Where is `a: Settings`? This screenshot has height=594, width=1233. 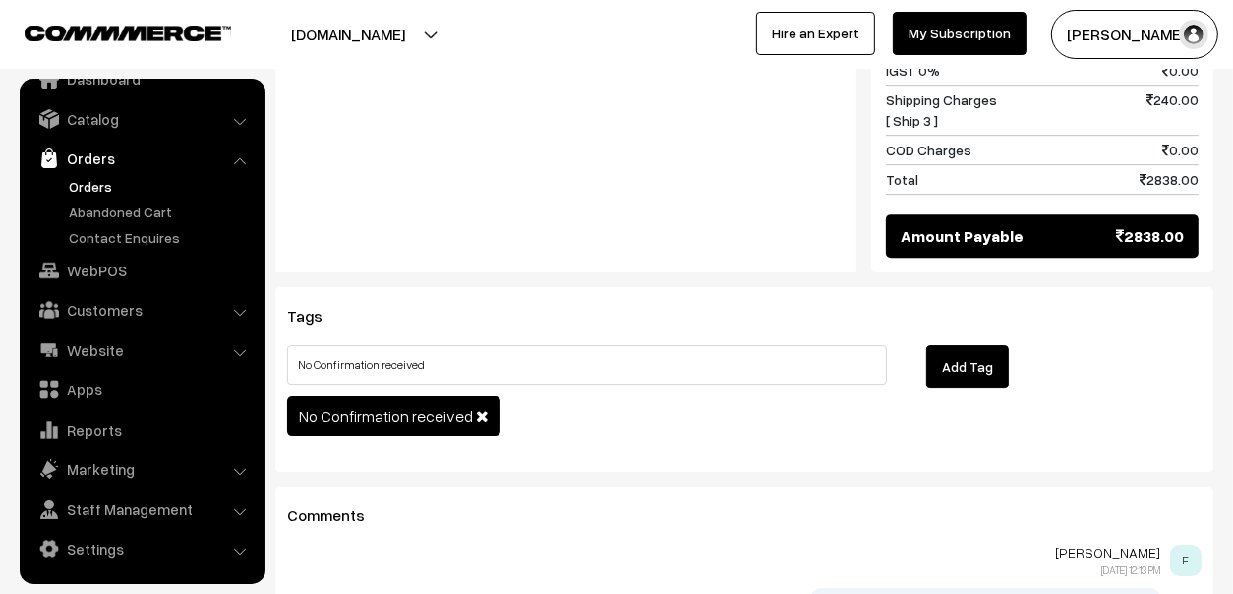
a: Settings is located at coordinates (142, 549).